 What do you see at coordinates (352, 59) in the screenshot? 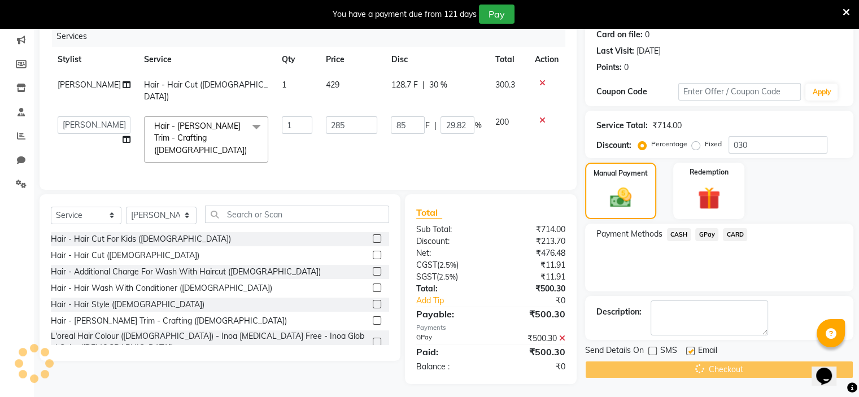
I see `th: Price` at bounding box center [352, 59].